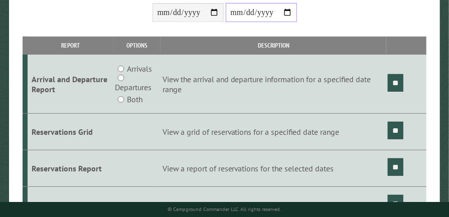 Image resolution: width=449 pixels, height=217 pixels. I want to click on td: Arrival and Departure Report, so click(70, 84).